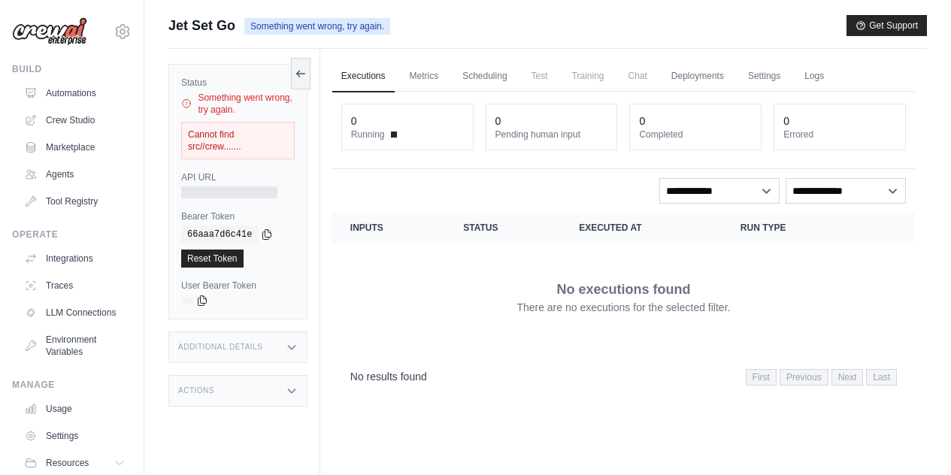 This screenshot has height=475, width=951. What do you see at coordinates (698, 77) in the screenshot?
I see `a: Deployments` at bounding box center [698, 77].